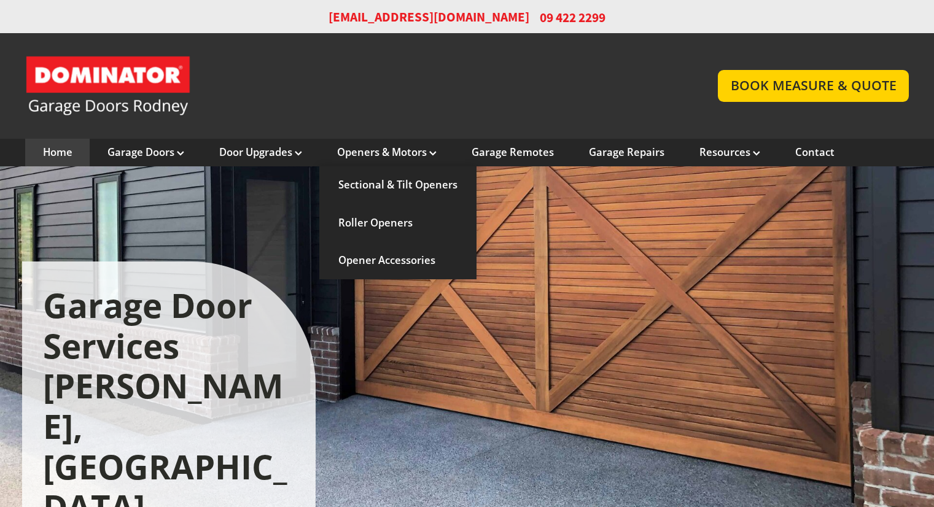 Image resolution: width=934 pixels, height=507 pixels. Describe the element at coordinates (359, 86) in the screenshot. I see `a: Garage Door and Secure Access Solutions homepage` at that location.